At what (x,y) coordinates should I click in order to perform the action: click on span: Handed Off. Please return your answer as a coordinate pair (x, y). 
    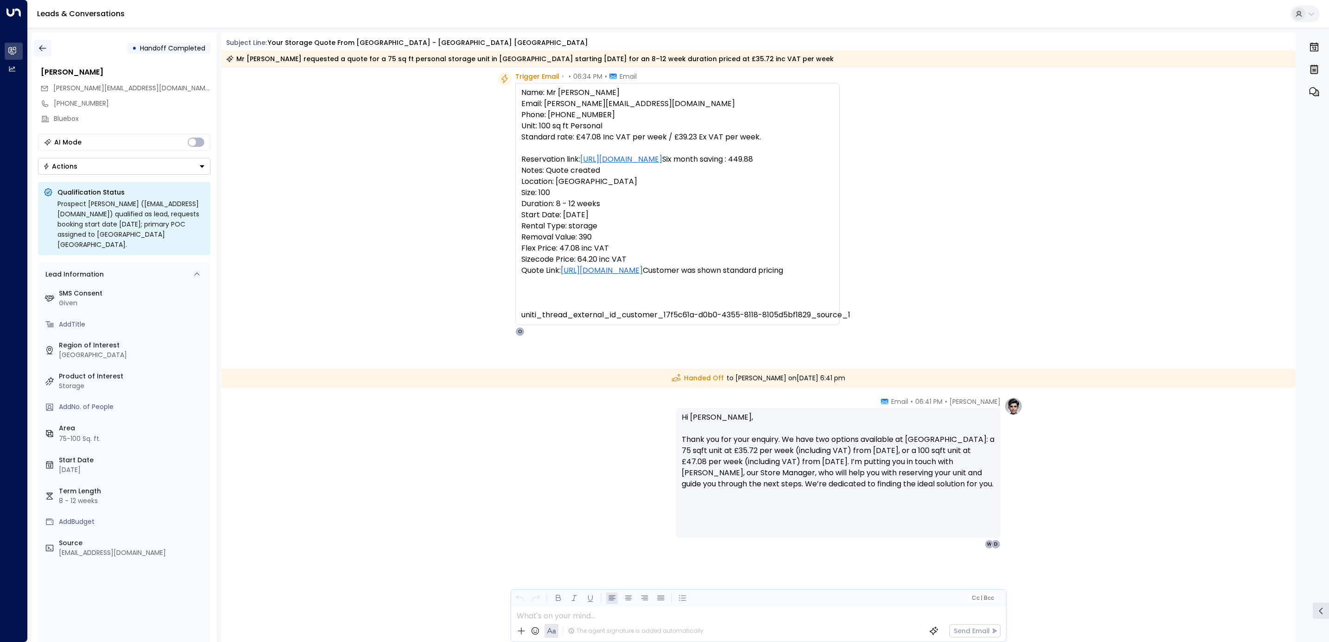
    Looking at the image, I should click on (698, 378).